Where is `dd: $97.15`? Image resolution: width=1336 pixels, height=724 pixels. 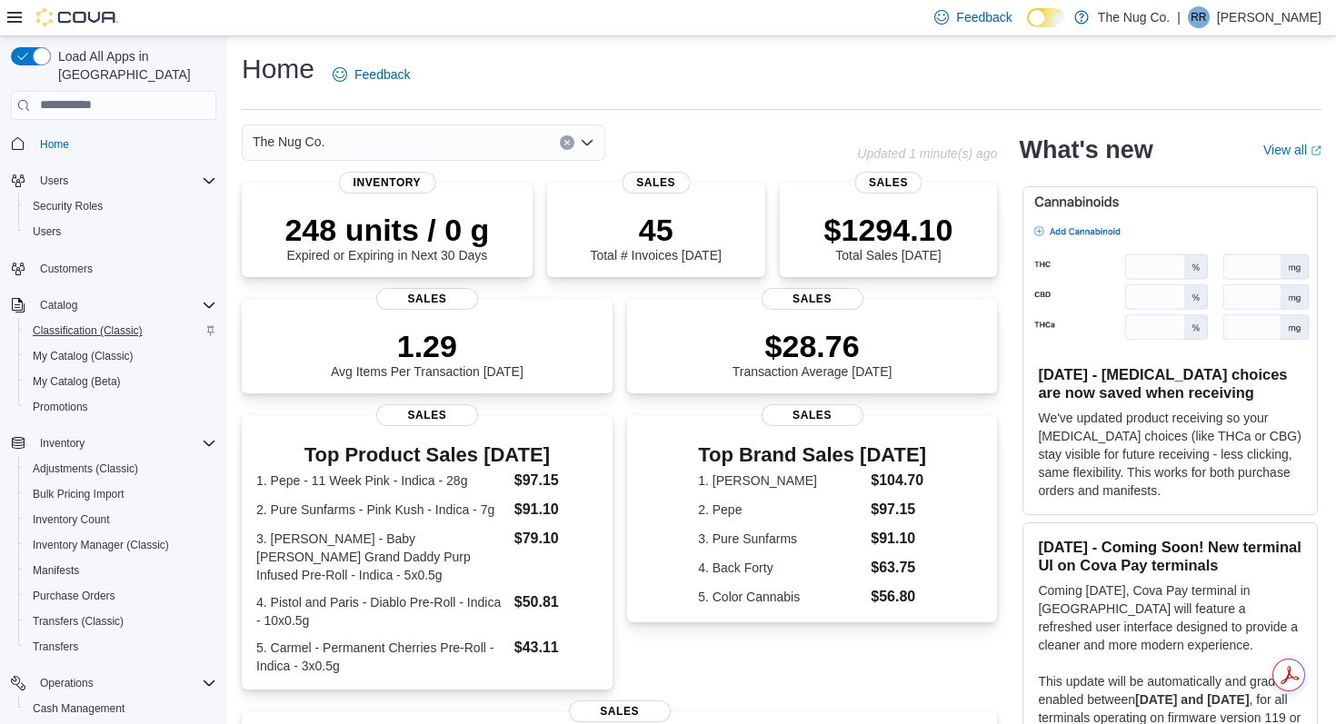
dd: $97.15 is located at coordinates (556, 481).